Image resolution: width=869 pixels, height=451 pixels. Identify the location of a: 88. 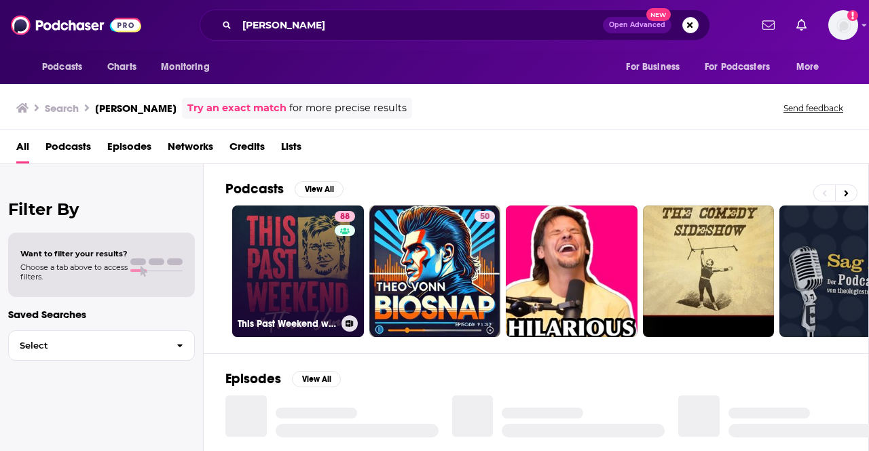
(345, 216).